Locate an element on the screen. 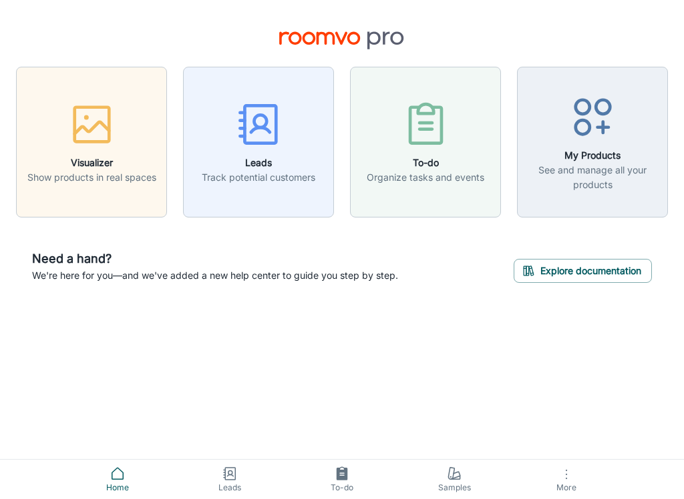 The image size is (684, 499). button: My ProductsSee and manage all your products is located at coordinates (592, 142).